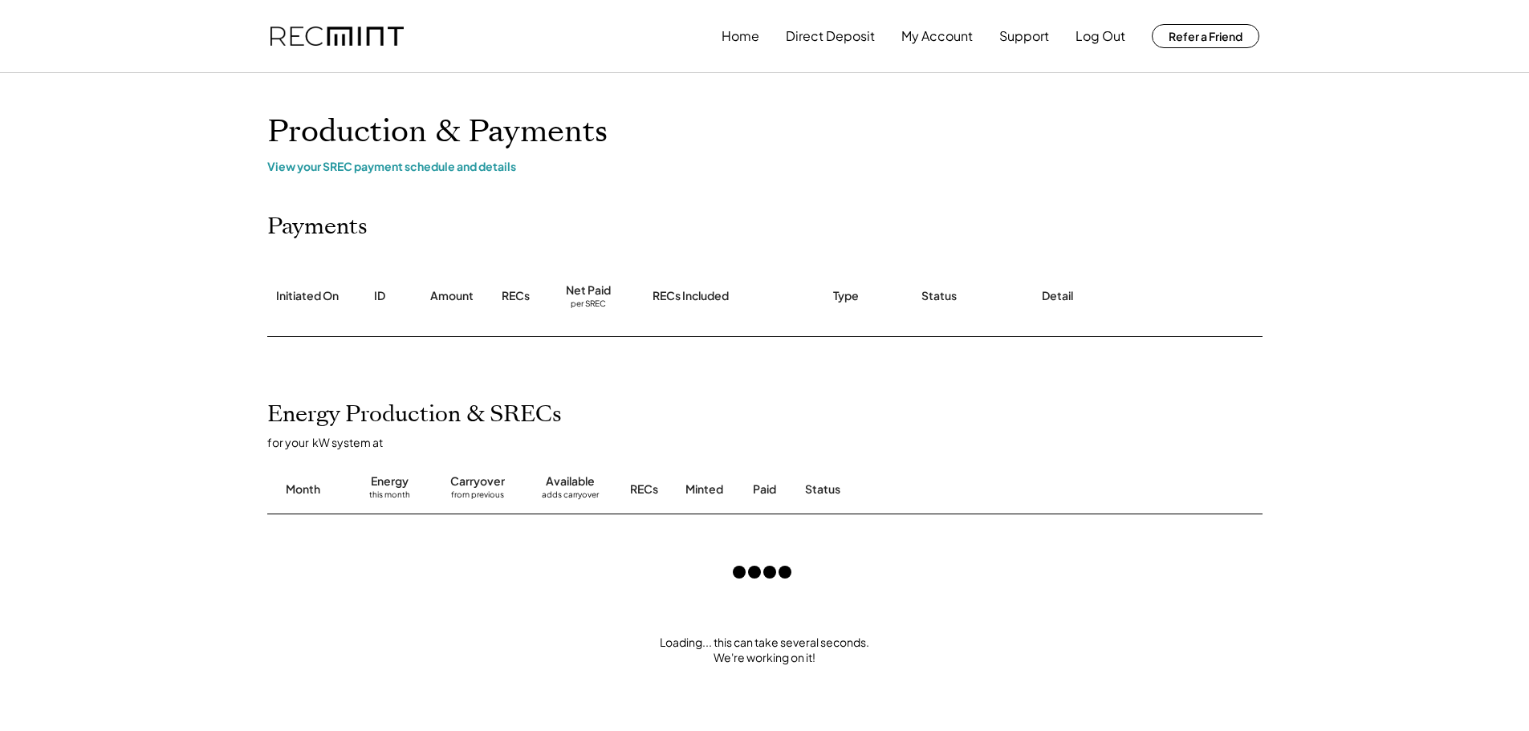  Describe the element at coordinates (380, 296) in the screenshot. I see `div: ID` at that location.